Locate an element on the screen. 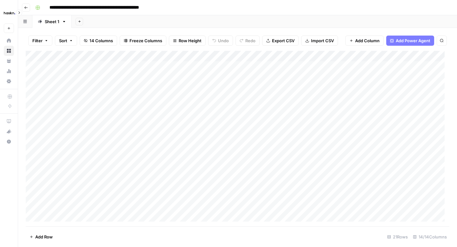  div: Sheet 1 is located at coordinates (52, 22).